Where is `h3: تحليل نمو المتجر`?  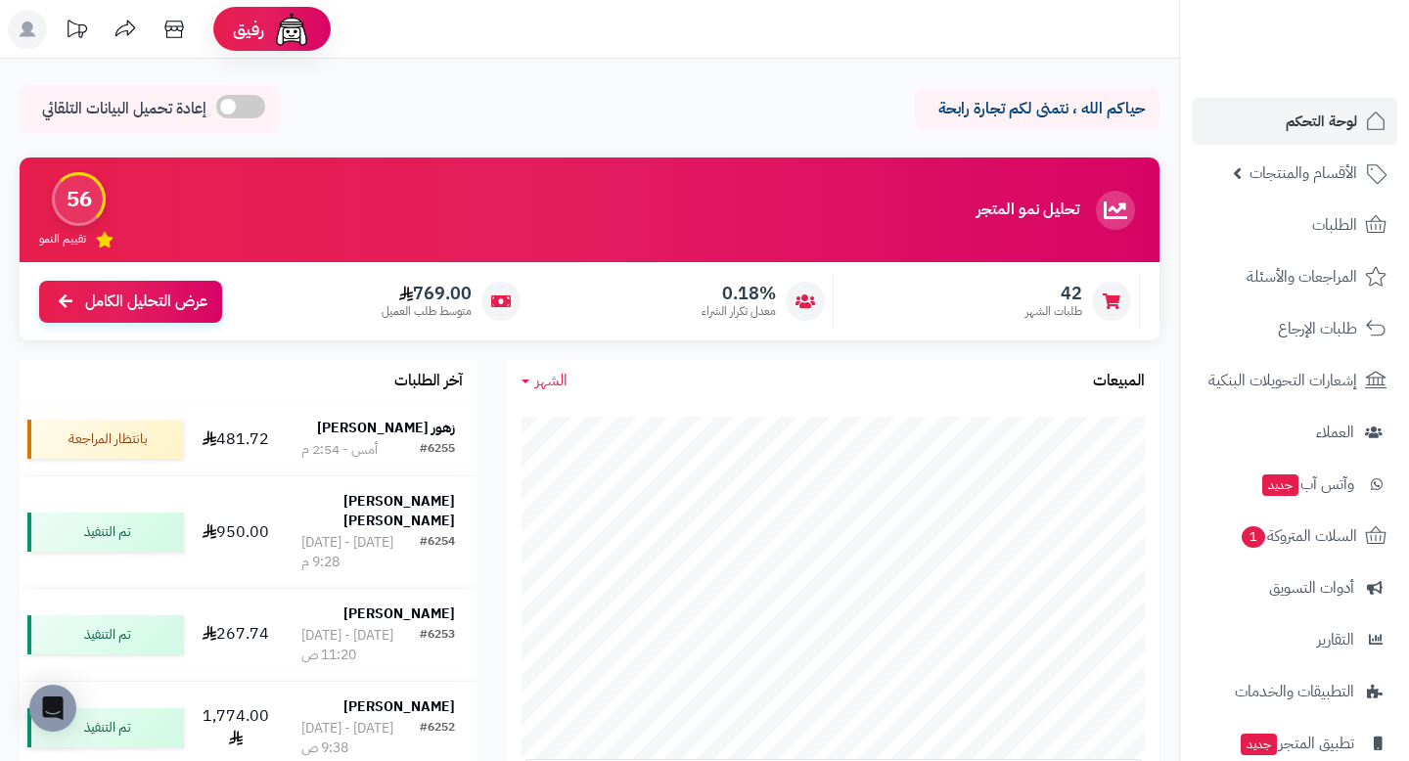
h3: تحليل نمو المتجر is located at coordinates (1027, 210).